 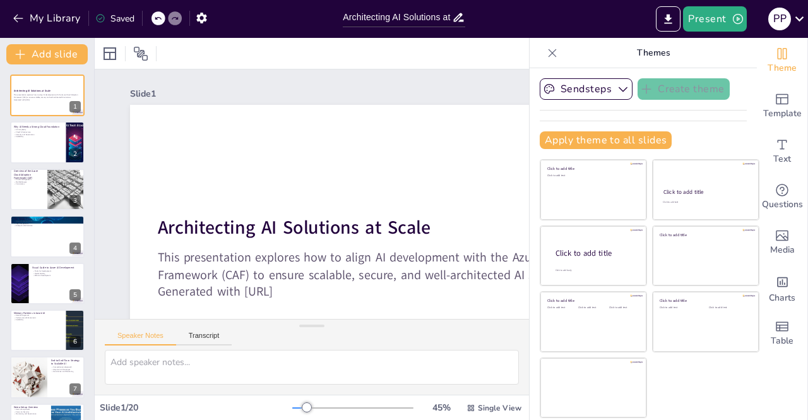 What do you see at coordinates (204, 338) in the screenshot?
I see `button: Transcript` at bounding box center [204, 338].